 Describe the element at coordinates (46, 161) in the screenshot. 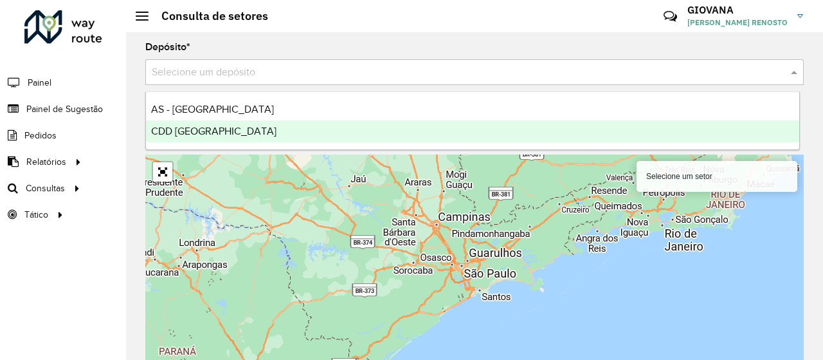

I see `span: Relatórios` at that location.